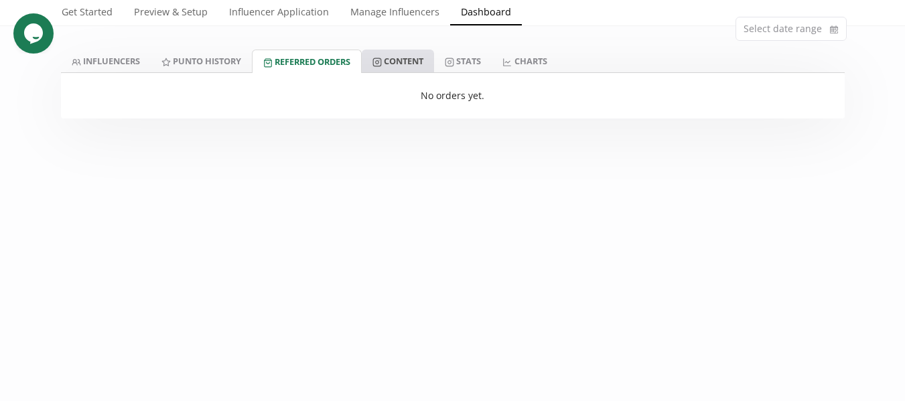  Describe the element at coordinates (307, 61) in the screenshot. I see `a: Referred Orders` at that location.